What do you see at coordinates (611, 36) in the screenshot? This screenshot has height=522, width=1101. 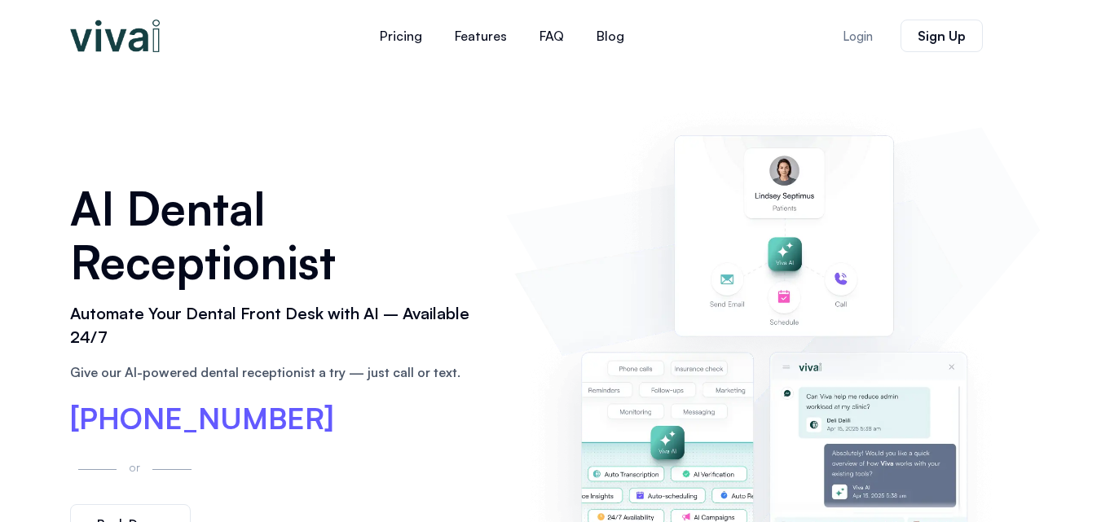 I see `a: Blog` at bounding box center [611, 36].